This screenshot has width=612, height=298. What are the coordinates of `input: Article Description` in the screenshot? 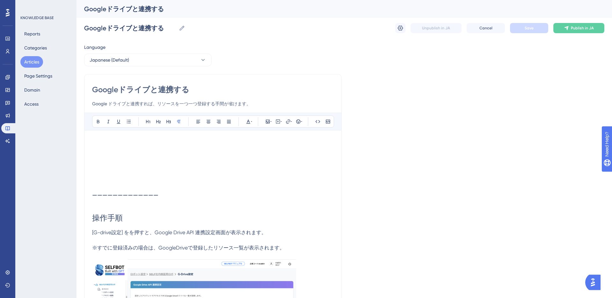 It's located at (213, 104).